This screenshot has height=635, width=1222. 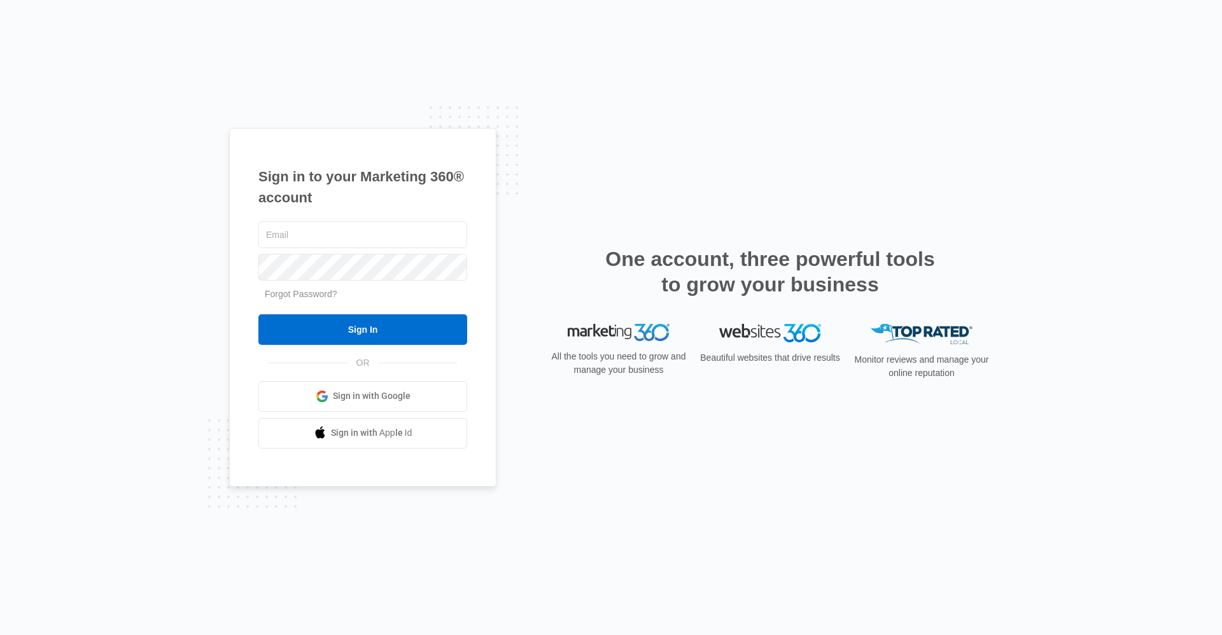 What do you see at coordinates (770, 358) in the screenshot?
I see `p: Beautiful websites that drive results` at bounding box center [770, 358].